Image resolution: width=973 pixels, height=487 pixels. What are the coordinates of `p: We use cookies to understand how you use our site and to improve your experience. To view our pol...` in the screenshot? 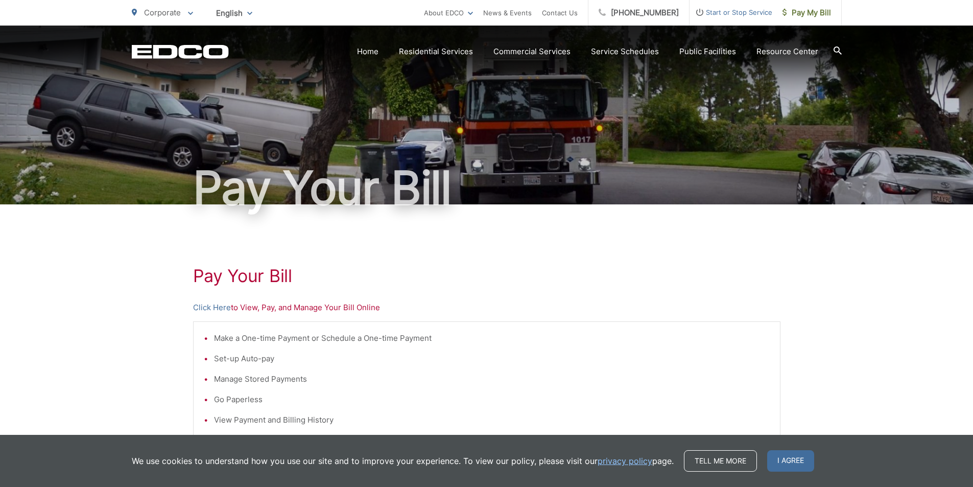 It's located at (403, 461).